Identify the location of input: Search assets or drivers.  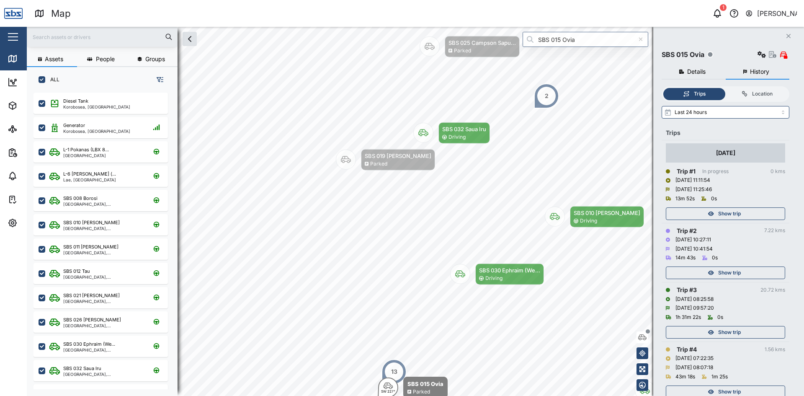
(102, 37).